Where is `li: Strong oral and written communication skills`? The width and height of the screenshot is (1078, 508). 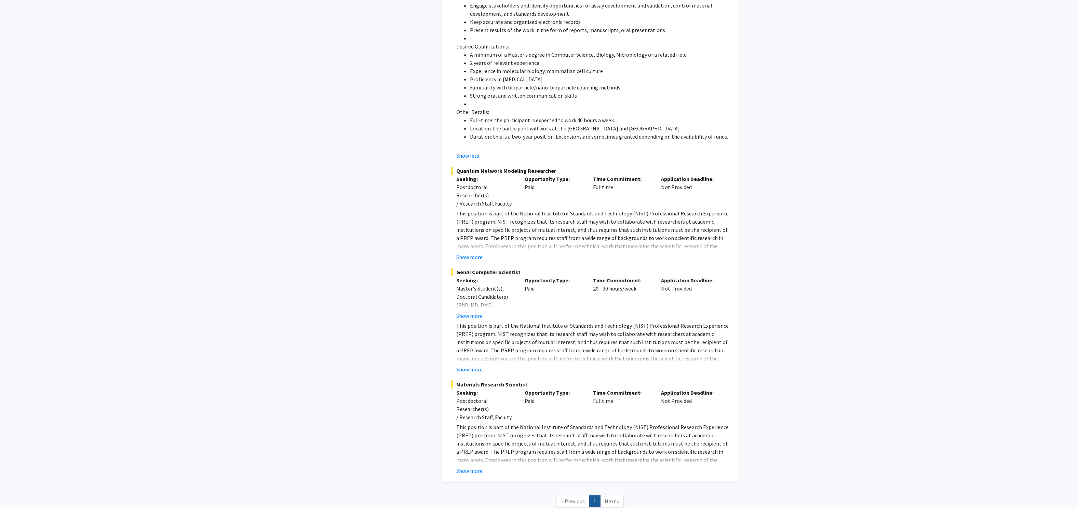 li: Strong oral and written communication skills is located at coordinates (599, 96).